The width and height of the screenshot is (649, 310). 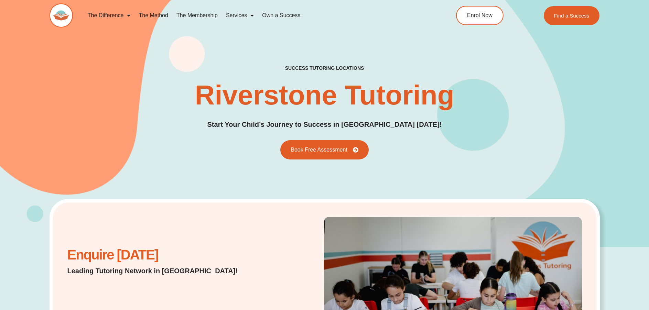 What do you see at coordinates (325, 68) in the screenshot?
I see `h2: success tutoring locations` at bounding box center [325, 68].